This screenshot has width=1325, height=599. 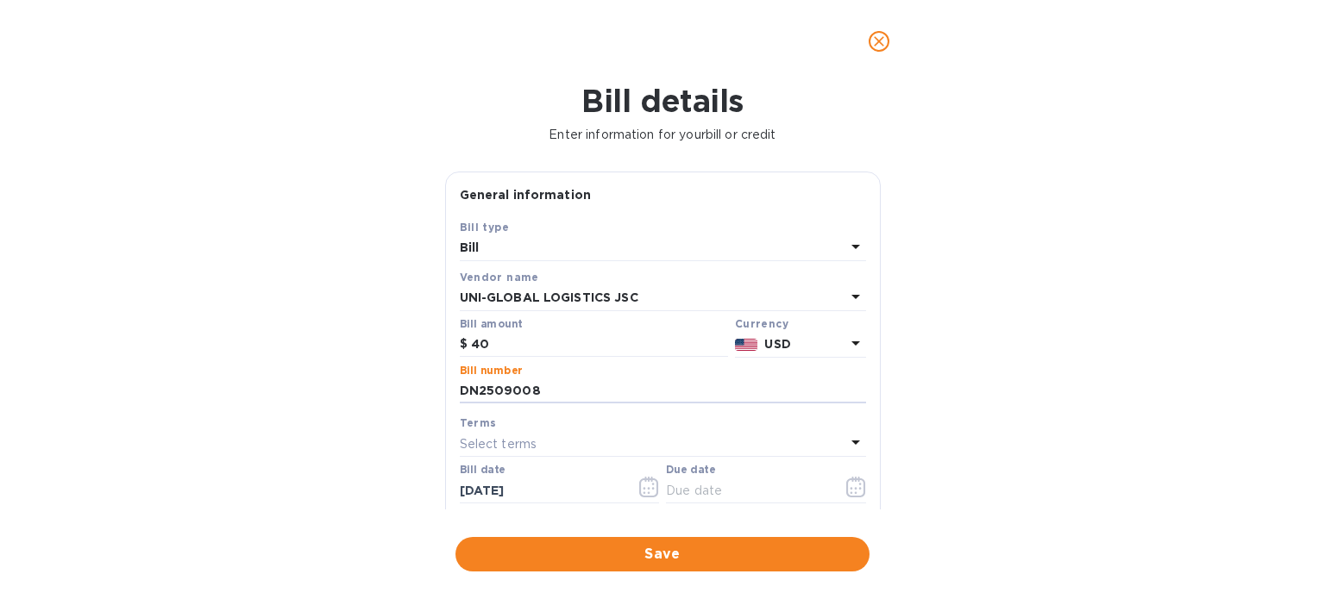 What do you see at coordinates (478, 423) in the screenshot?
I see `b: Terms` at bounding box center [478, 423].